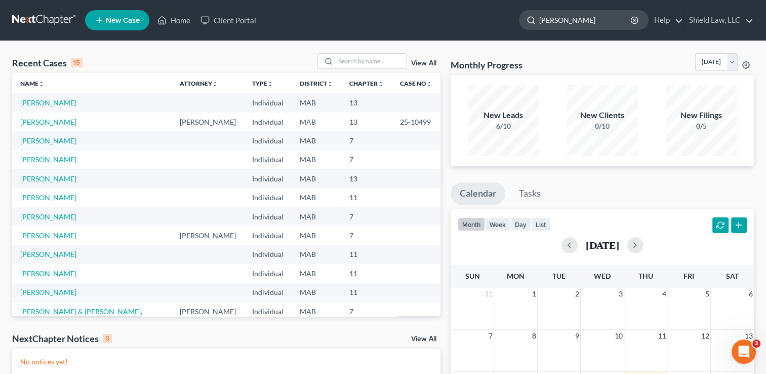 The image size is (766, 374). I want to click on button: list, so click(541, 224).